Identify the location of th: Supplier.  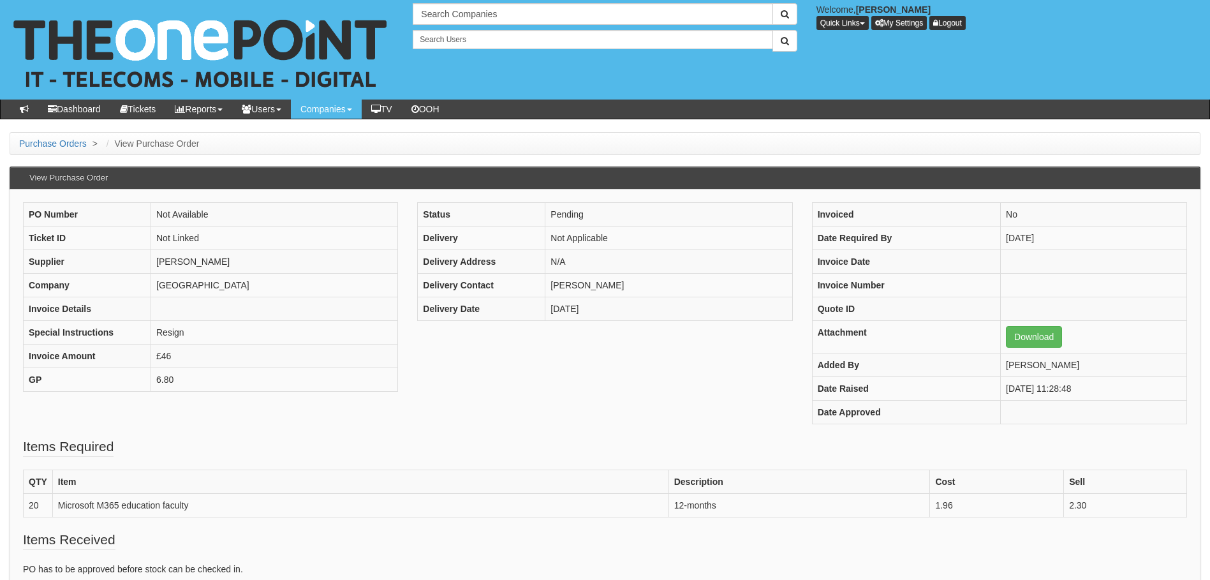
(87, 262).